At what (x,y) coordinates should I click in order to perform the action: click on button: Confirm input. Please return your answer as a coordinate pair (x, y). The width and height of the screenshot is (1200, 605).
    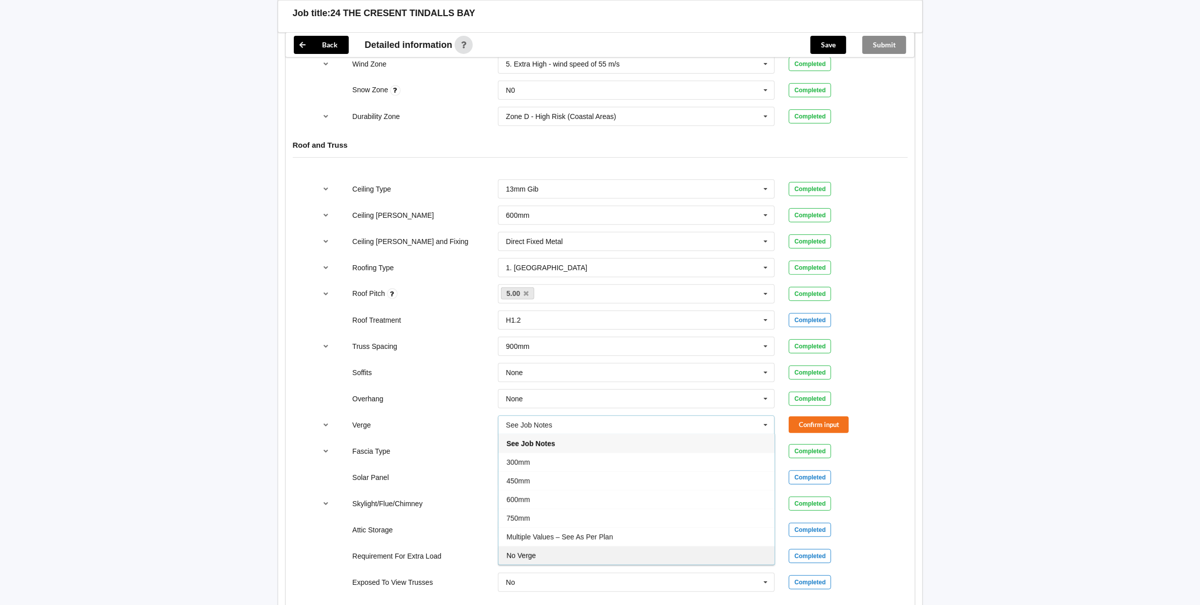
    Looking at the image, I should click on (819, 424).